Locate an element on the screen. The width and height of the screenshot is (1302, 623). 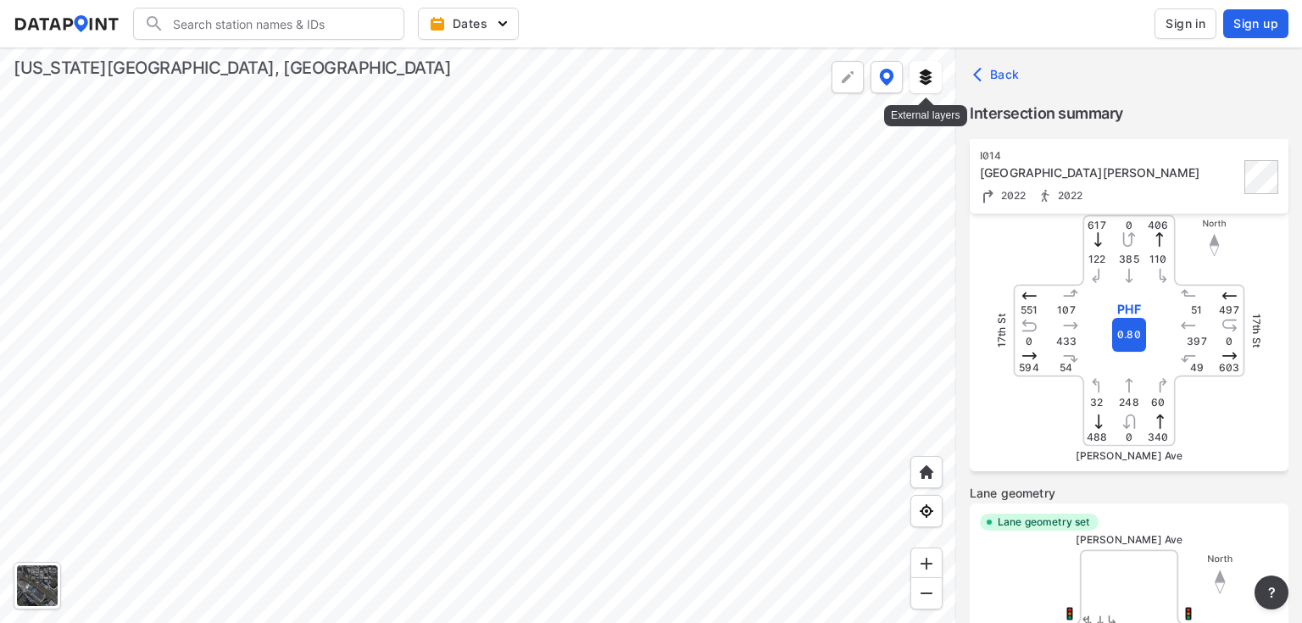
img: +XpAUvaXAN7GudzAAAAAElFTkSuQmCC is located at coordinates (926, 472).